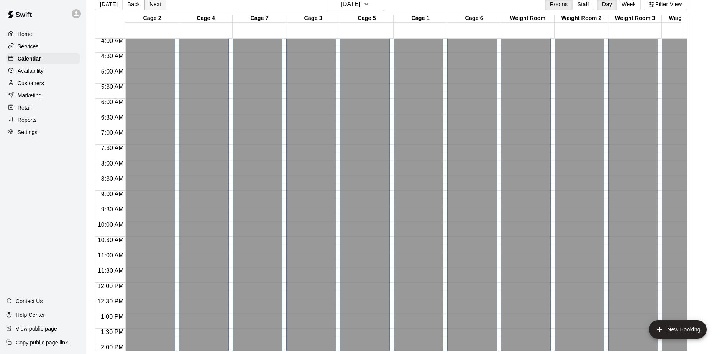  I want to click on span: 1:00 PM, so click(112, 316).